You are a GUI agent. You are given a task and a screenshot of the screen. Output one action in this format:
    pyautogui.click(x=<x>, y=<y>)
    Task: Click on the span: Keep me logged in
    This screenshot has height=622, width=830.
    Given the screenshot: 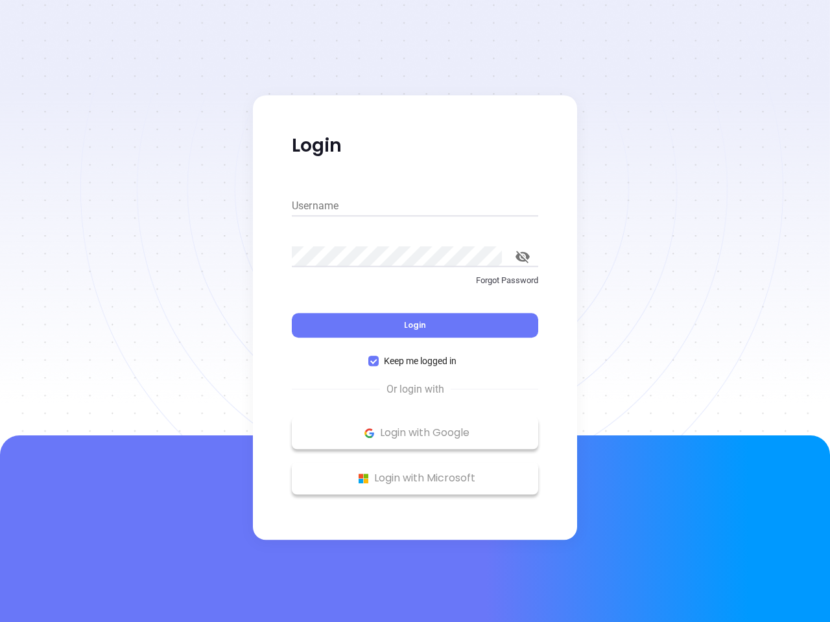 What is the action you would take?
    pyautogui.click(x=420, y=361)
    